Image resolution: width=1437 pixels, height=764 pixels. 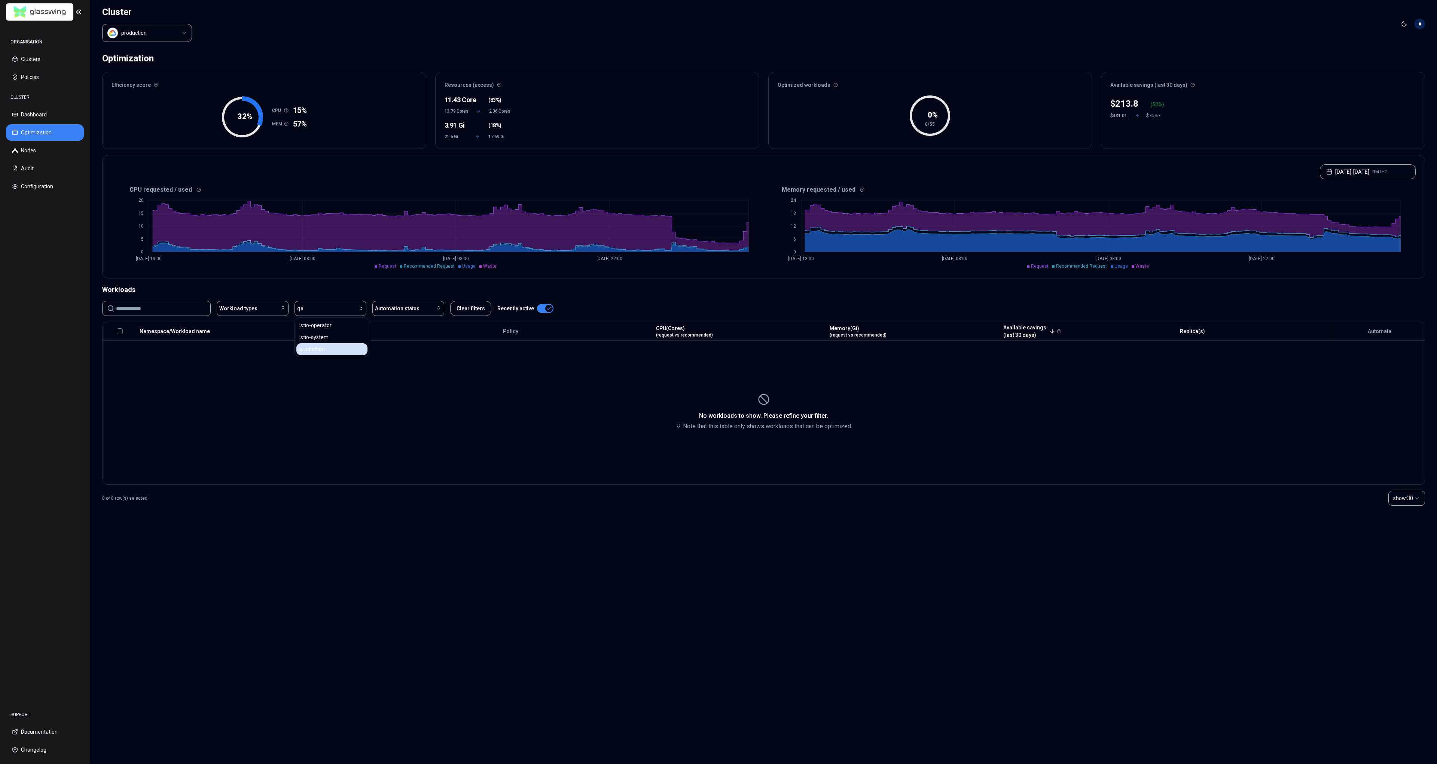 I want to click on button: Documentation, so click(x=45, y=731).